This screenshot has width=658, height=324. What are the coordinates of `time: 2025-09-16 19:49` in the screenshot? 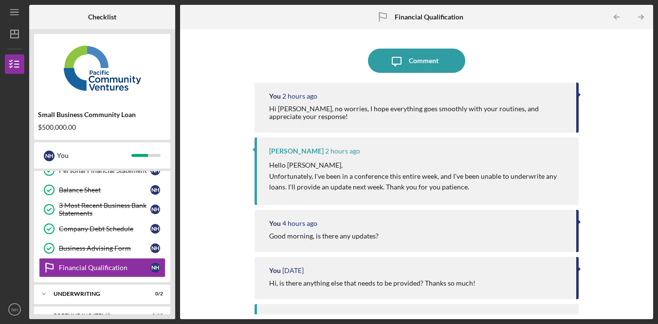 It's located at (293, 271).